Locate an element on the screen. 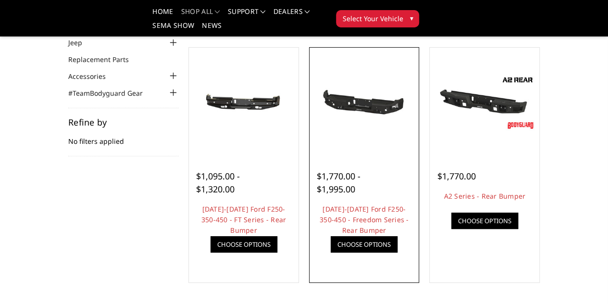 The image size is (608, 304). a: 2017-2022 Ford F250-350-450 - Freedom Series - Rear Bumper is located at coordinates (364, 102).